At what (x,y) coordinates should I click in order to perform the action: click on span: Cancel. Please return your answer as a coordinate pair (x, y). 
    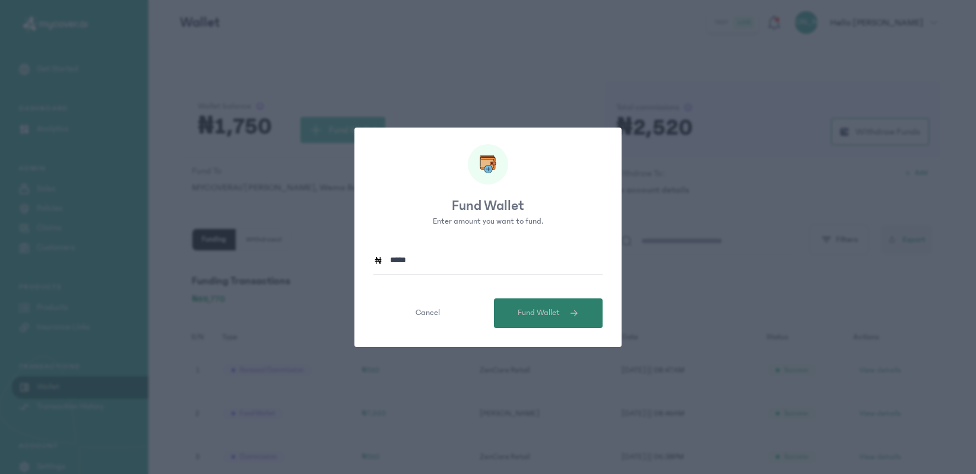
    Looking at the image, I should click on (427, 313).